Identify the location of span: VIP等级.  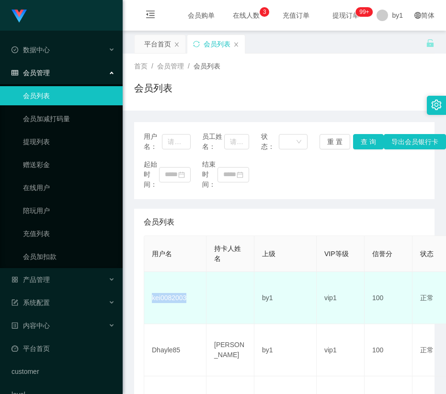
(336, 254).